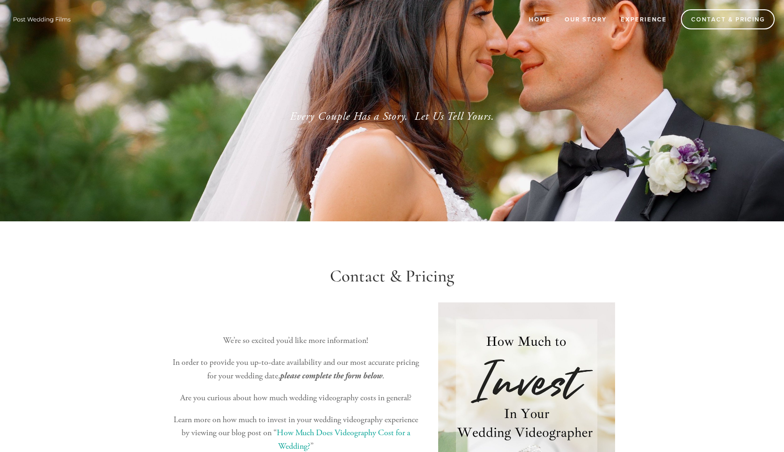 The width and height of the screenshot is (784, 452). I want to click on a: How Much Does Videography Cost for a Wedding?, so click(344, 440).